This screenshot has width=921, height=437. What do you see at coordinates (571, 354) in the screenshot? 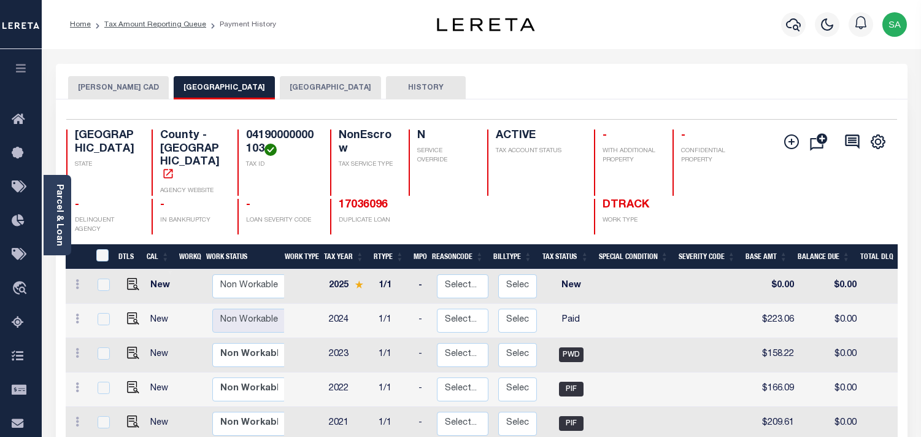
I see `span: PWD` at bounding box center [571, 354].